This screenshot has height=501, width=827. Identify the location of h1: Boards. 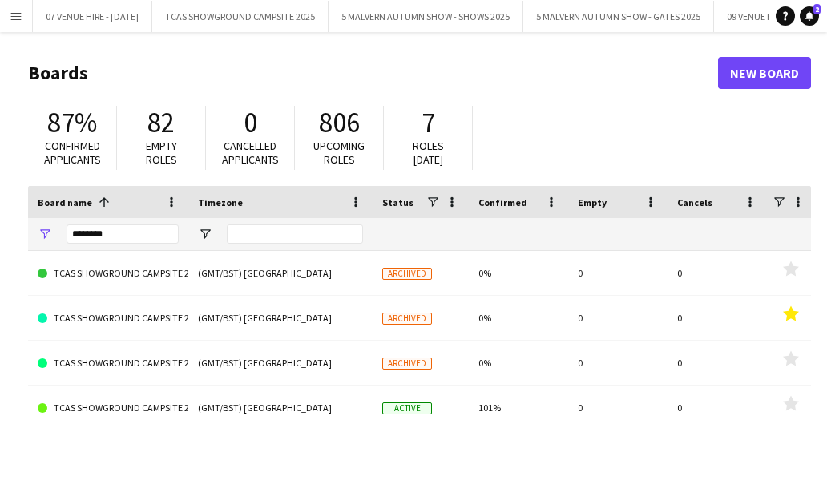
(372, 73).